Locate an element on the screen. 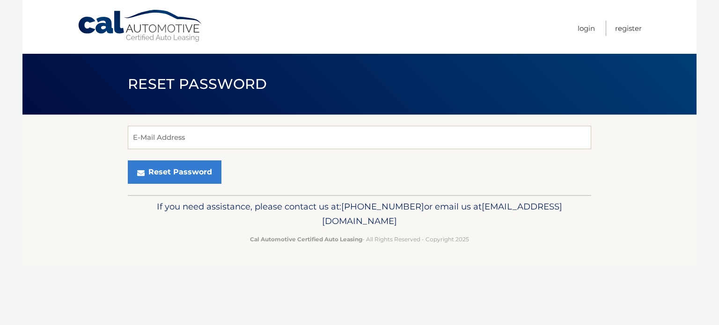 The image size is (719, 325). button: Reset Password is located at coordinates (175, 172).